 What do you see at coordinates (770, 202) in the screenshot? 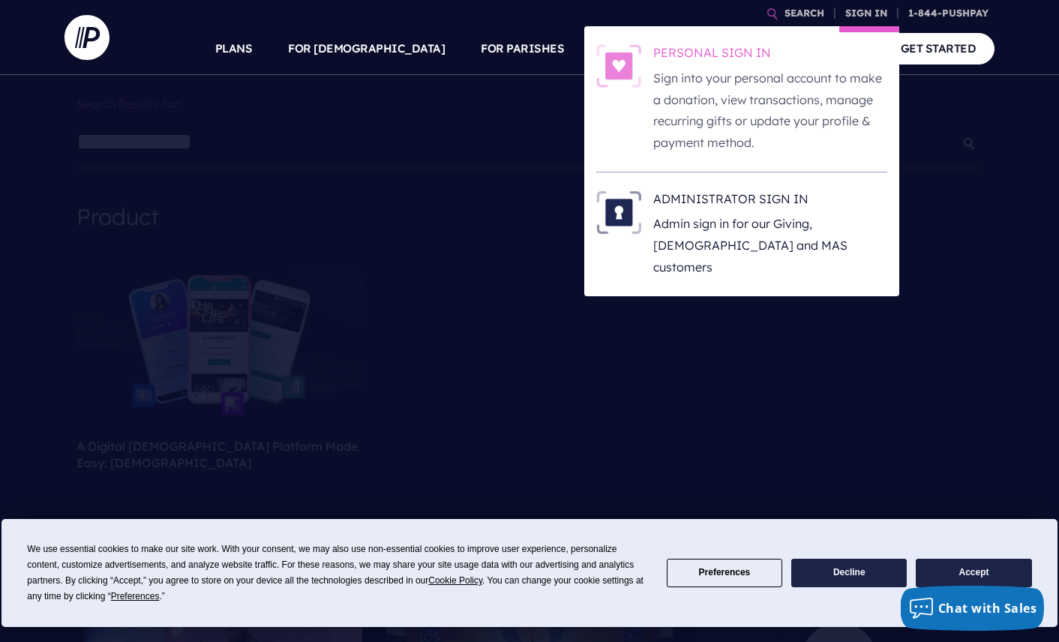
I see `h6: ADMINISTRATOR SIGN IN` at bounding box center [770, 202].